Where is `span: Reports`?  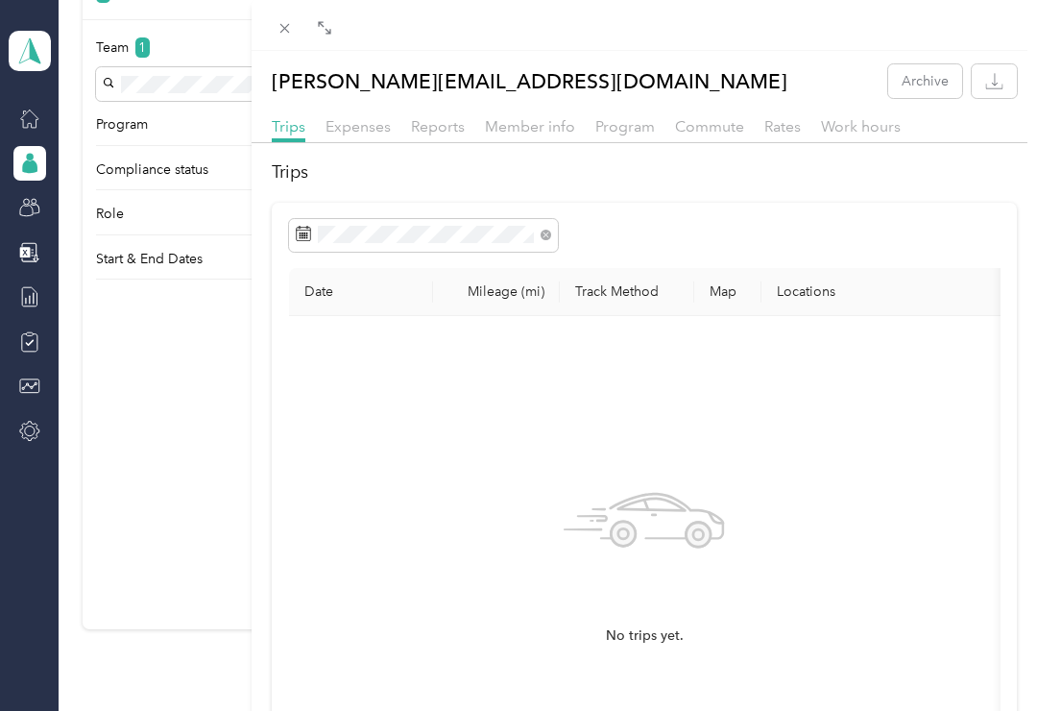
span: Reports is located at coordinates (438, 126).